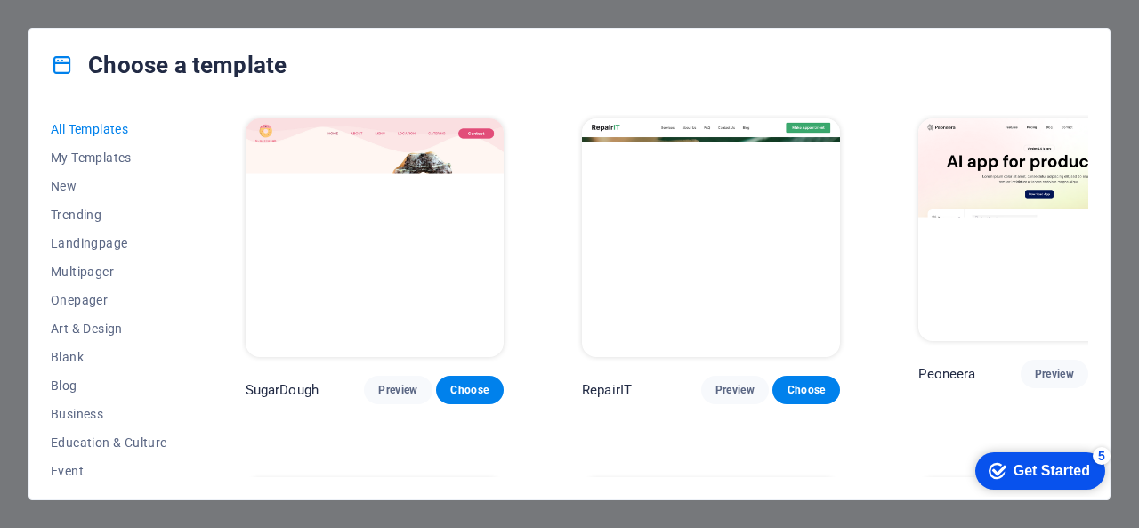  What do you see at coordinates (109, 214) in the screenshot?
I see `button: Trending` at bounding box center [109, 214].